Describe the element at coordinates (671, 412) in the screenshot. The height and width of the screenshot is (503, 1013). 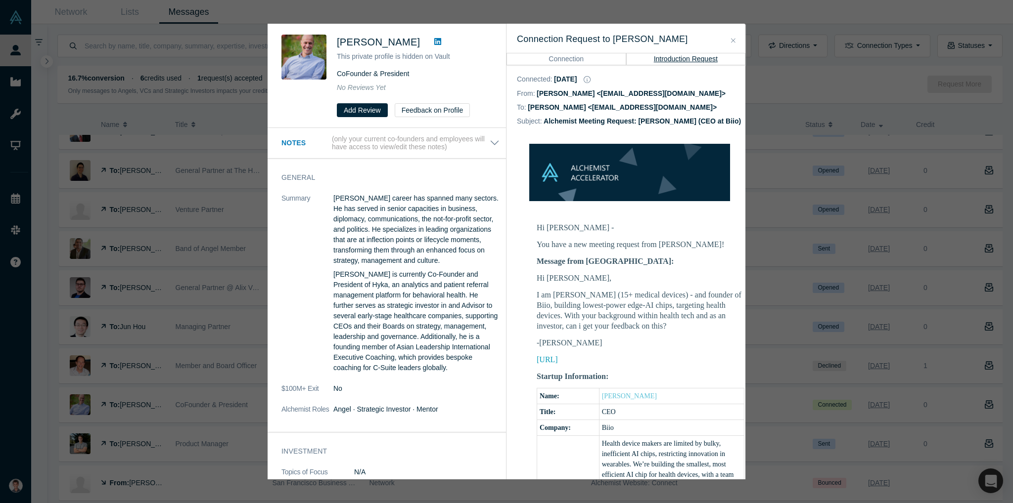
I see `td: CEO` at that location.